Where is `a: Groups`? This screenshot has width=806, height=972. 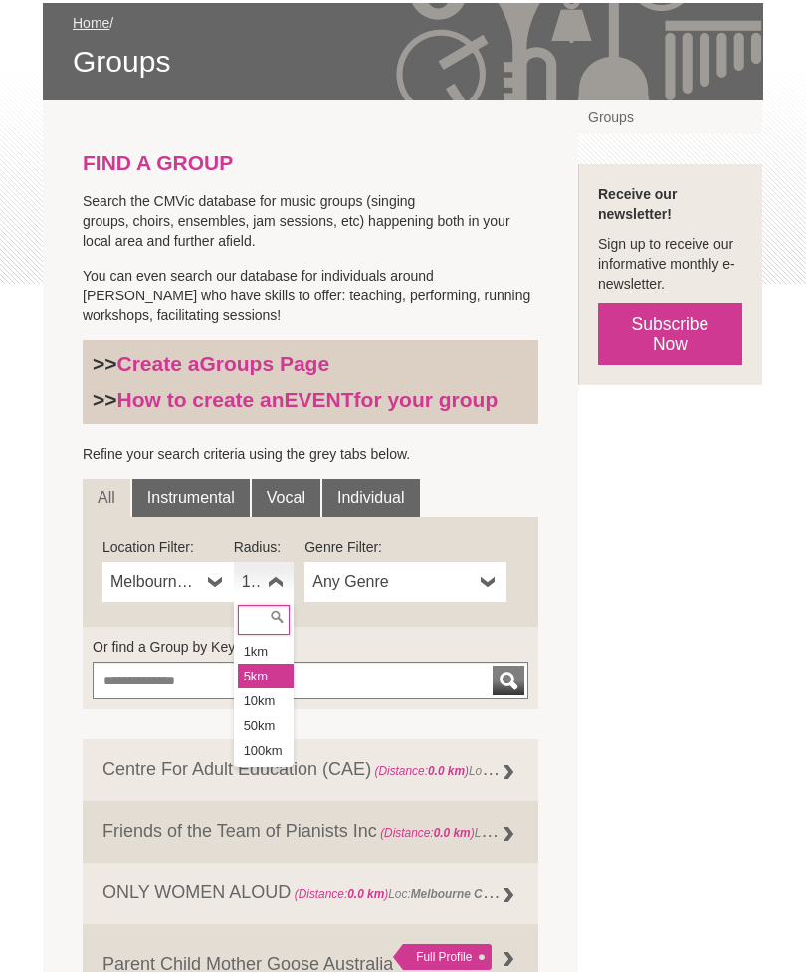
a: Groups is located at coordinates (670, 117).